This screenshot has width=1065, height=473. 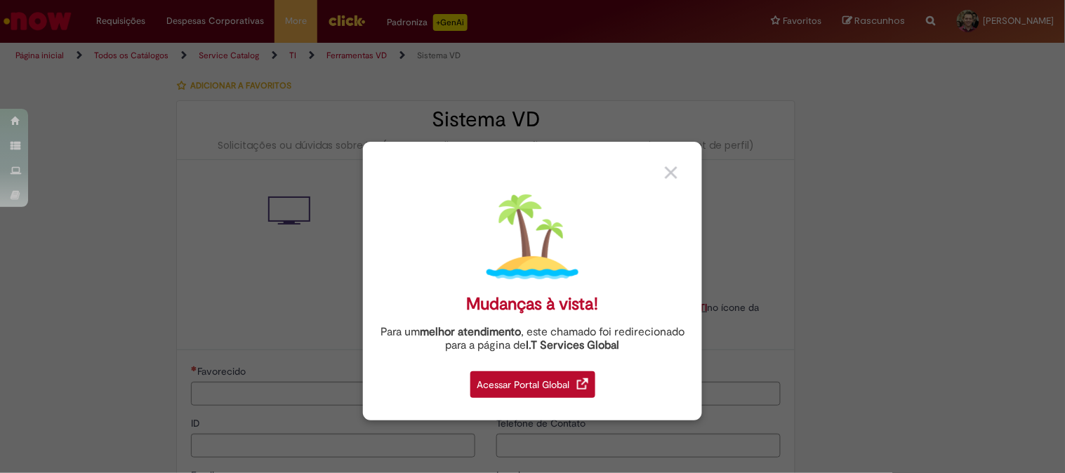 I want to click on div: Mudanças à vista!, so click(x=533, y=304).